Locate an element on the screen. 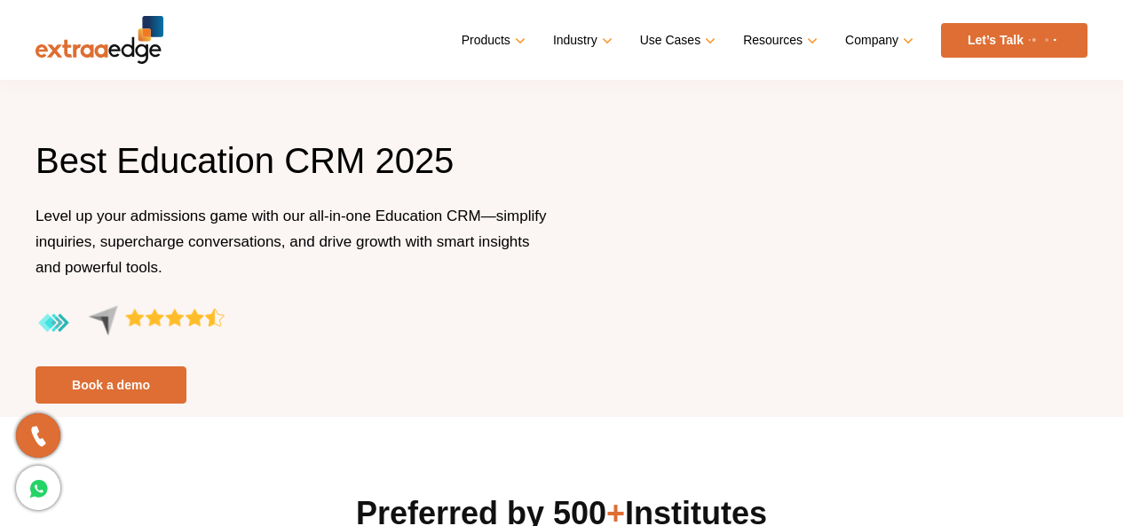 This screenshot has height=526, width=1123. h1: Best Education CRM 2025 is located at coordinates (292, 170).